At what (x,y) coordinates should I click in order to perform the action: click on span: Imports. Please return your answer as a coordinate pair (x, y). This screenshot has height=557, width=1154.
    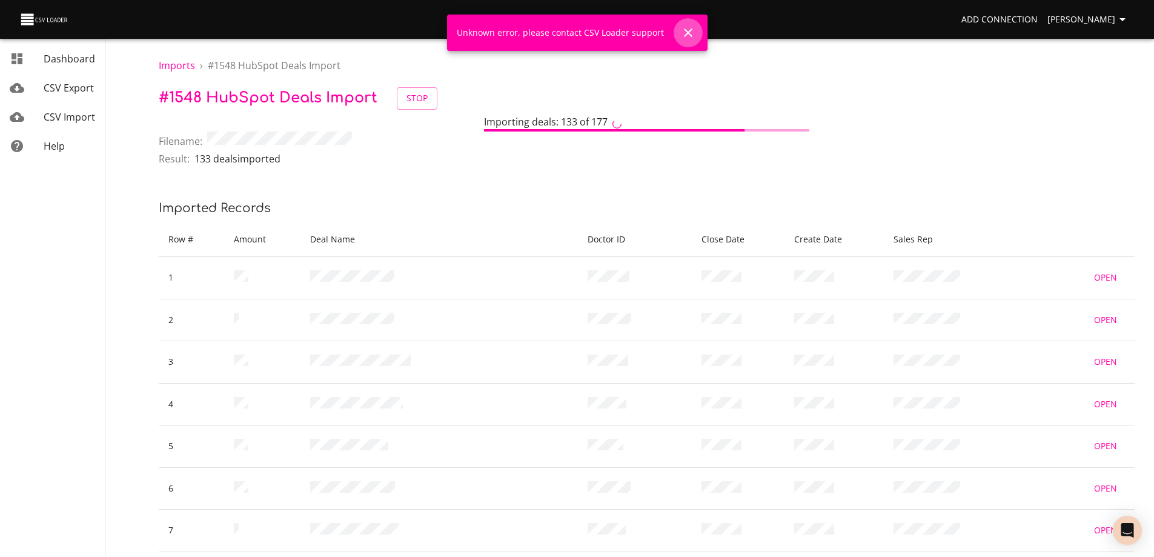
    Looking at the image, I should click on (177, 65).